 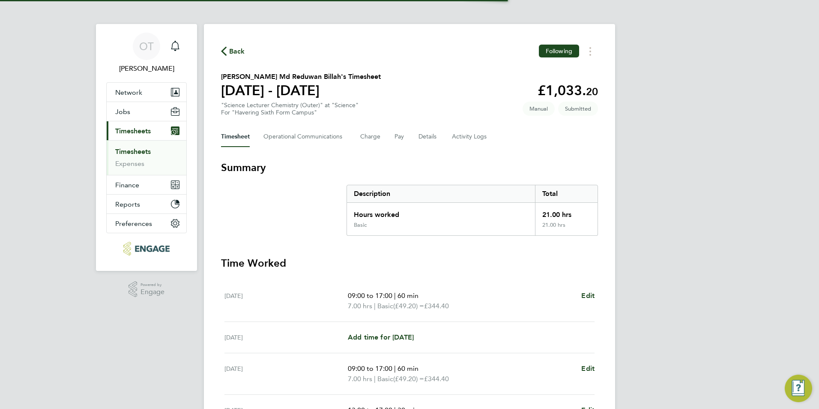 I want to click on span: Following, so click(x=559, y=51).